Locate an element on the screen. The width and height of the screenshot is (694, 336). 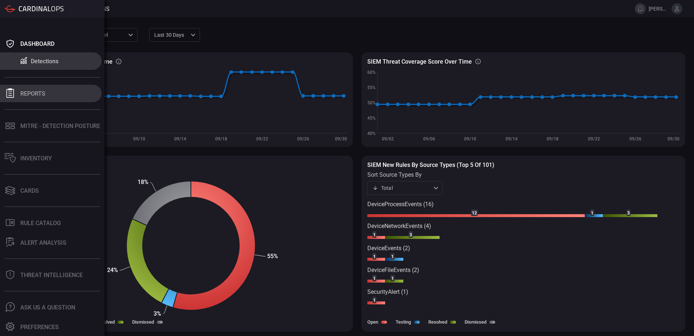
p: Last 30 days is located at coordinates (171, 35).